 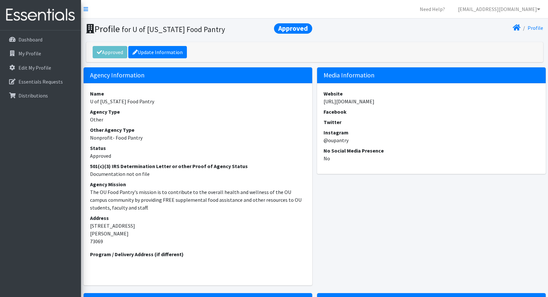 I want to click on dt: Website, so click(x=432, y=94).